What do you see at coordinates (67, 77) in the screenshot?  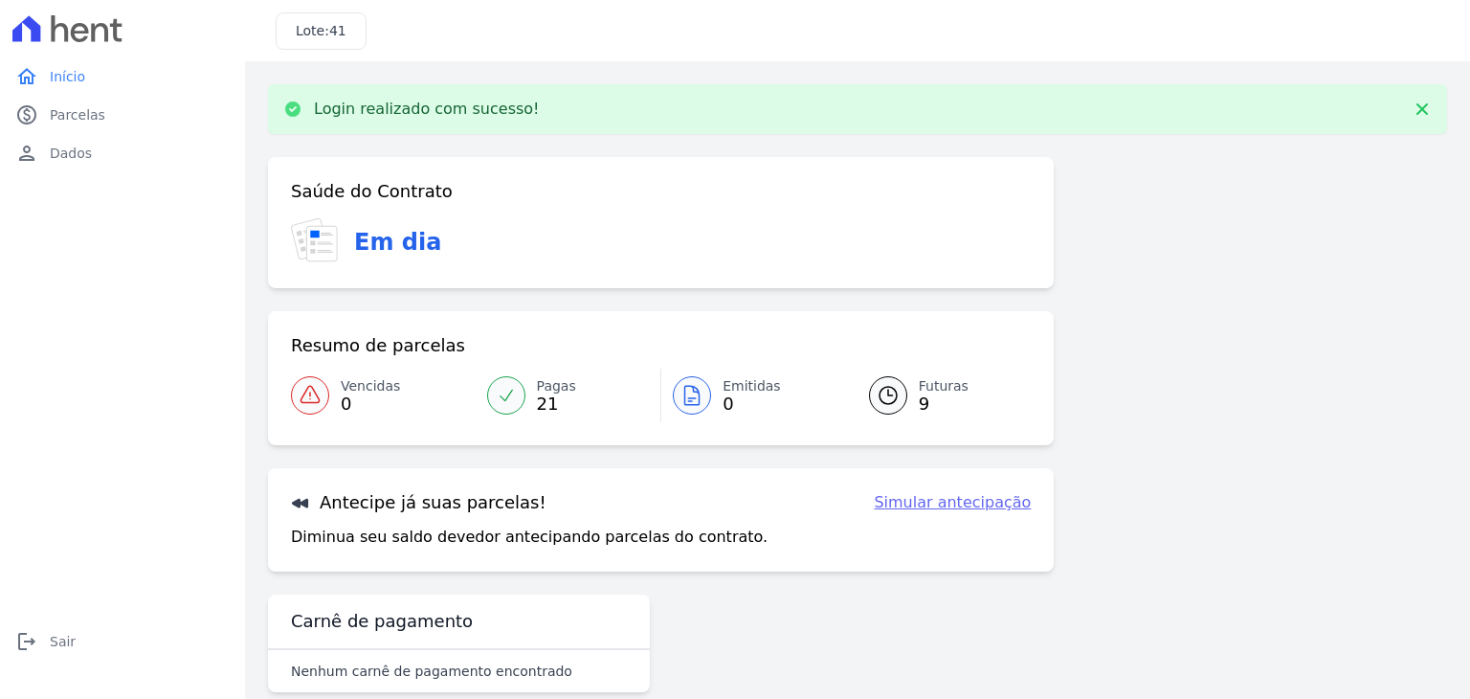 I see `span: Início` at bounding box center [67, 77].